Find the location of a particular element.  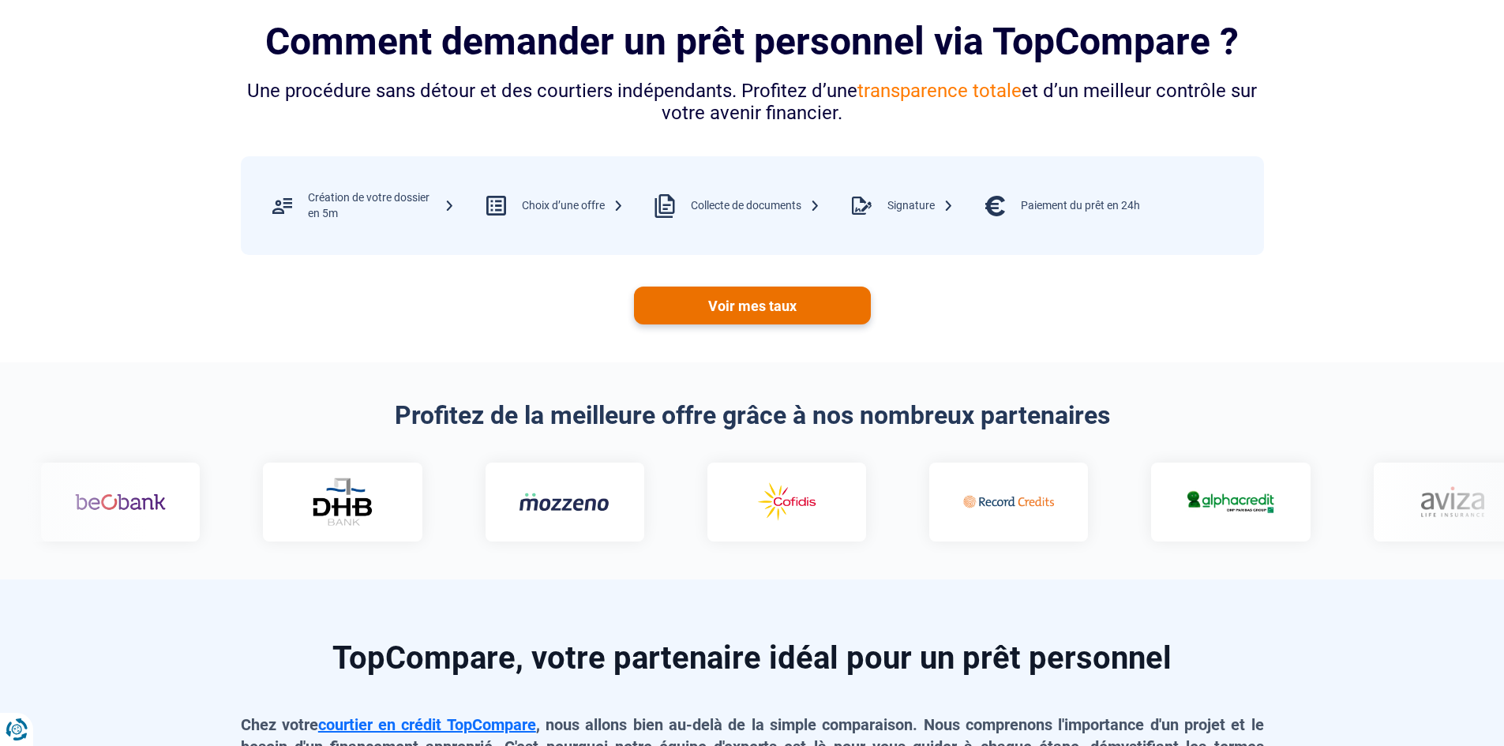

div: Une procédure sans détour et des courtiers indépendants. Profitez d’une et d’un meilleur contrôle... is located at coordinates (753, 103).